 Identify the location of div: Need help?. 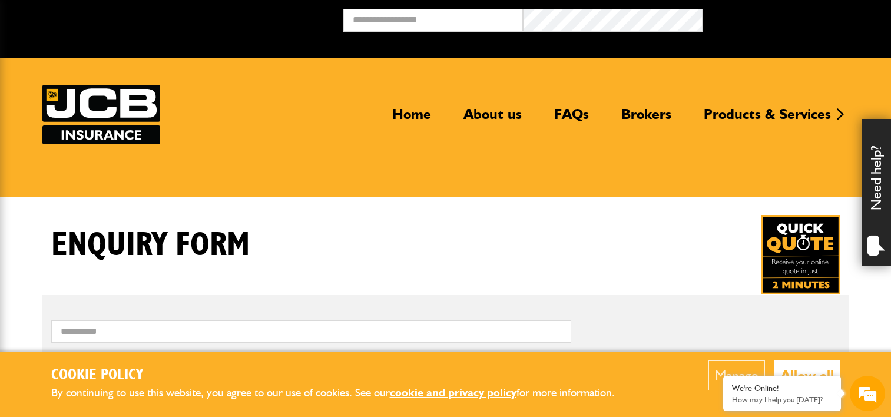
(876, 193).